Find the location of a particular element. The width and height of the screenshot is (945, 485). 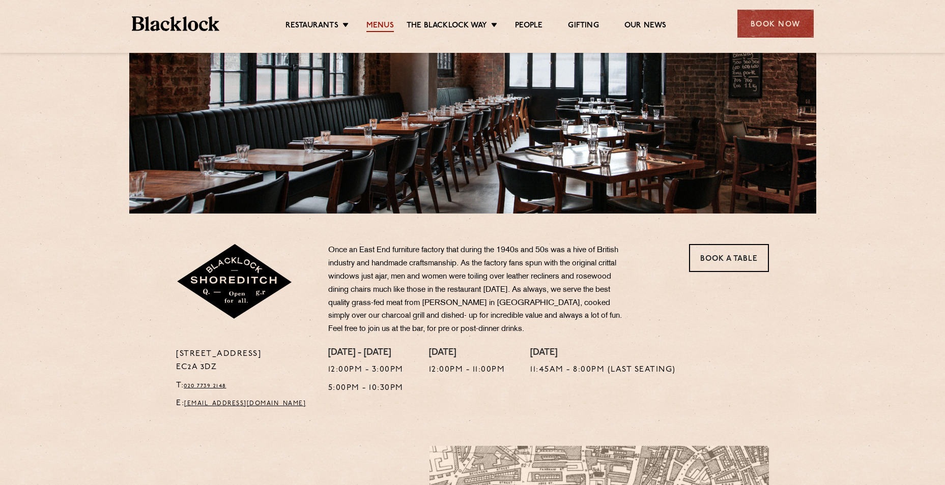

a: People is located at coordinates (529, 26).